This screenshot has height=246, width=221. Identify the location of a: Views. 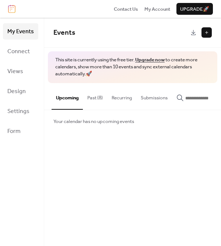
(21, 71).